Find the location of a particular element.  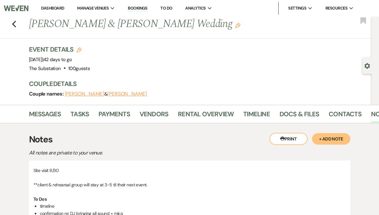

a: Dashboard is located at coordinates (53, 8).